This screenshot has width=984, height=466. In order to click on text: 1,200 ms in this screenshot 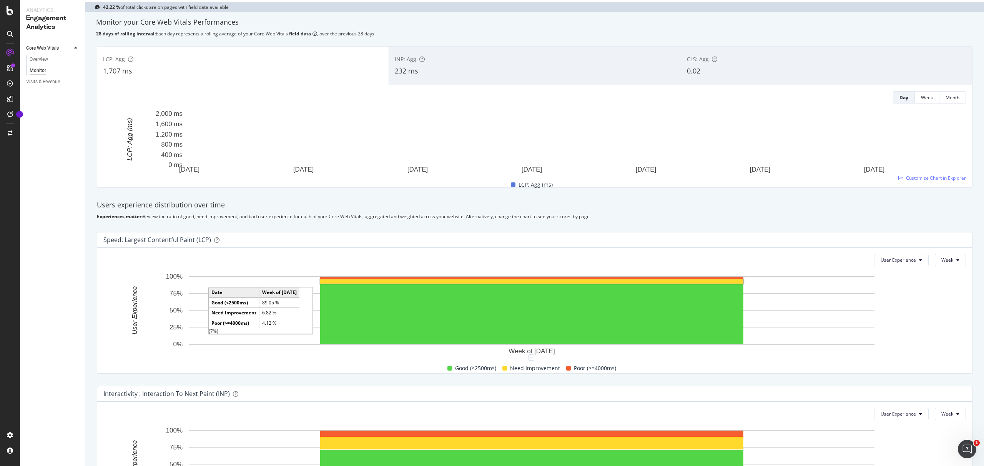, I will do `click(169, 134)`.